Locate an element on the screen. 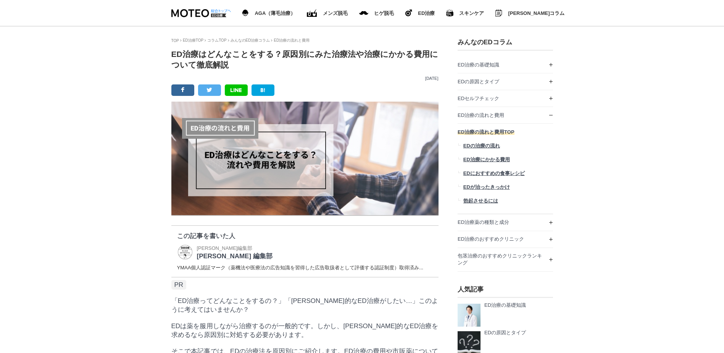 This screenshot has width=724, height=353. a: TOP is located at coordinates (175, 40).